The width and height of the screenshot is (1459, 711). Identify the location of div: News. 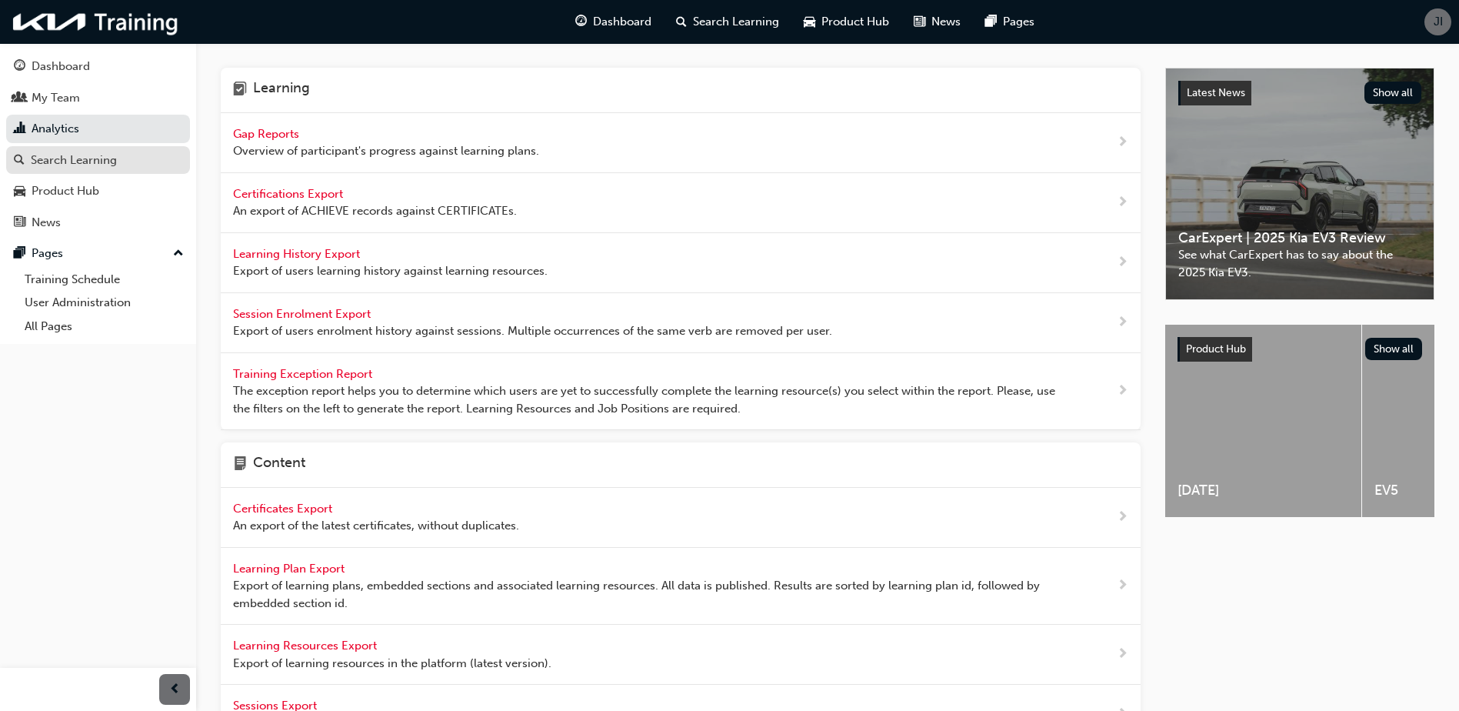
(46, 222).